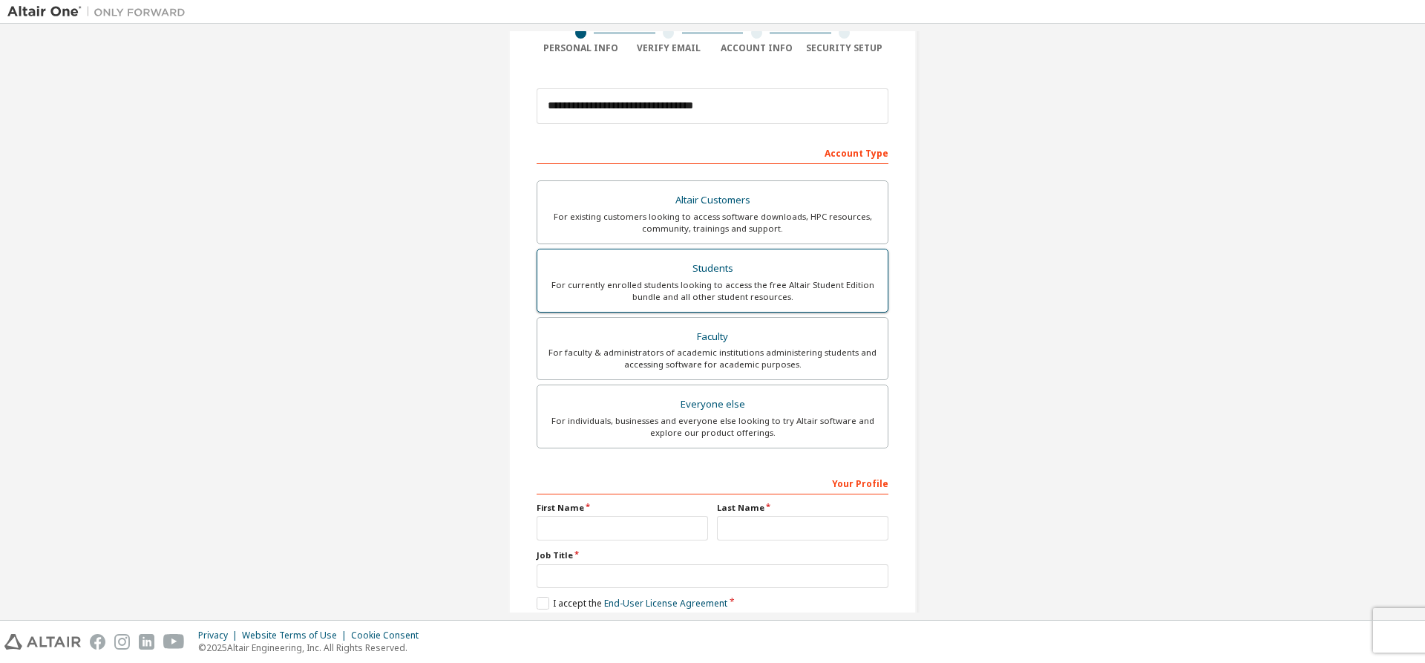  I want to click on div: For existing customers looking to access software downloads, HPC resources, community, trainings ..., so click(712, 223).